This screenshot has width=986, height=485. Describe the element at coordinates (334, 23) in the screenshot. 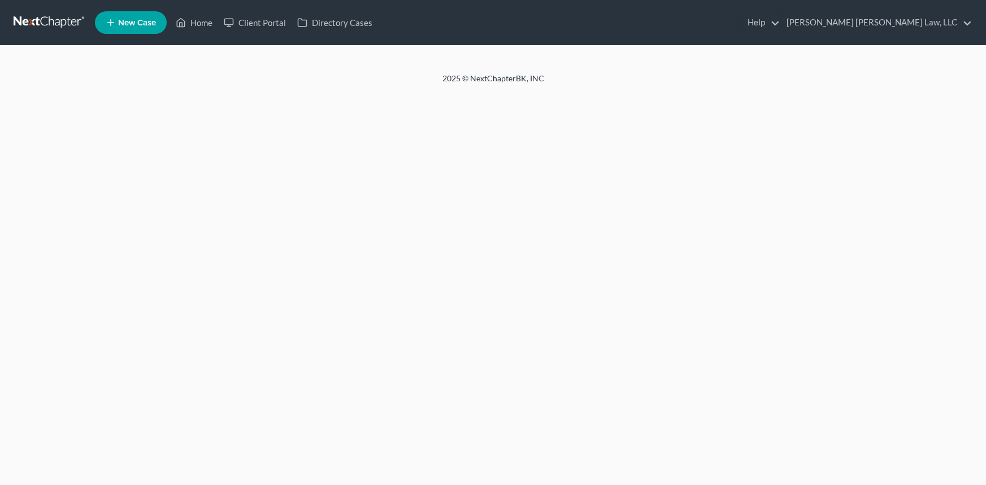

I see `a: Directory Cases` at that location.